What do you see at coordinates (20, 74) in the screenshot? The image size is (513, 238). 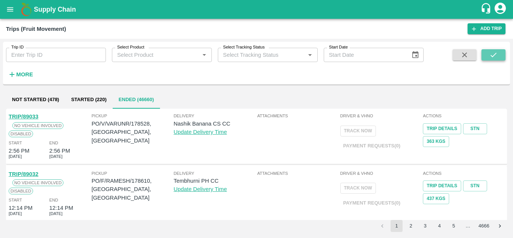 I see `button: More` at bounding box center [20, 74].